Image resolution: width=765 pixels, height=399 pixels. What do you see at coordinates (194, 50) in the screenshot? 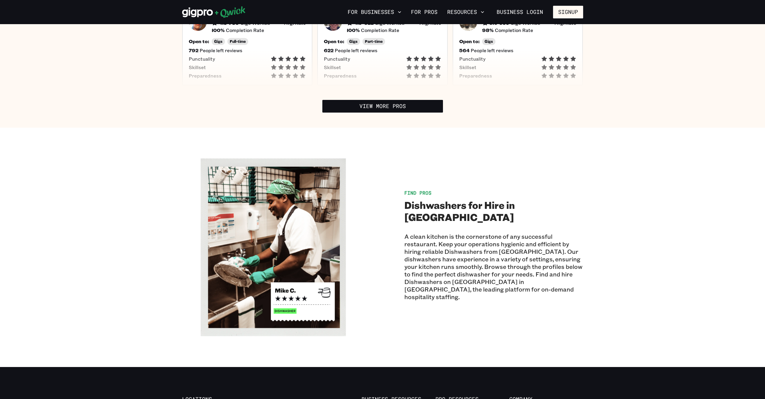
I see `h5: 792` at bounding box center [194, 50].